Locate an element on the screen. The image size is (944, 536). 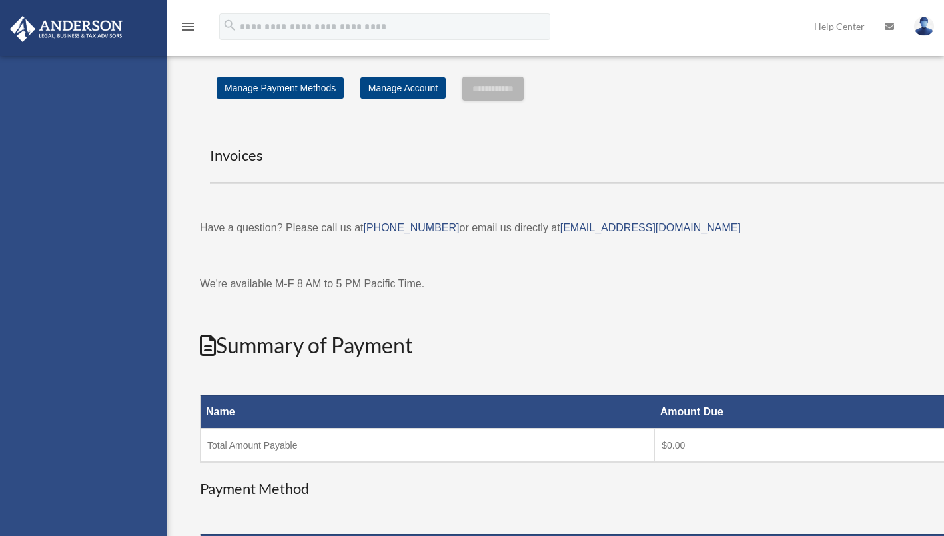
img: User Pic is located at coordinates (924, 26).